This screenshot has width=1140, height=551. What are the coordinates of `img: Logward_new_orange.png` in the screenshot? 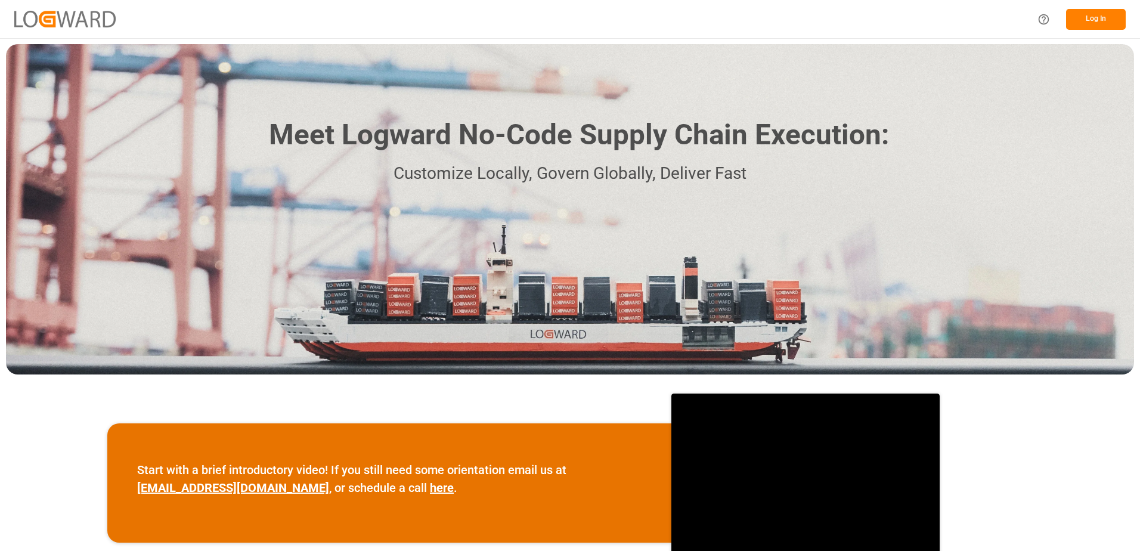 It's located at (65, 18).